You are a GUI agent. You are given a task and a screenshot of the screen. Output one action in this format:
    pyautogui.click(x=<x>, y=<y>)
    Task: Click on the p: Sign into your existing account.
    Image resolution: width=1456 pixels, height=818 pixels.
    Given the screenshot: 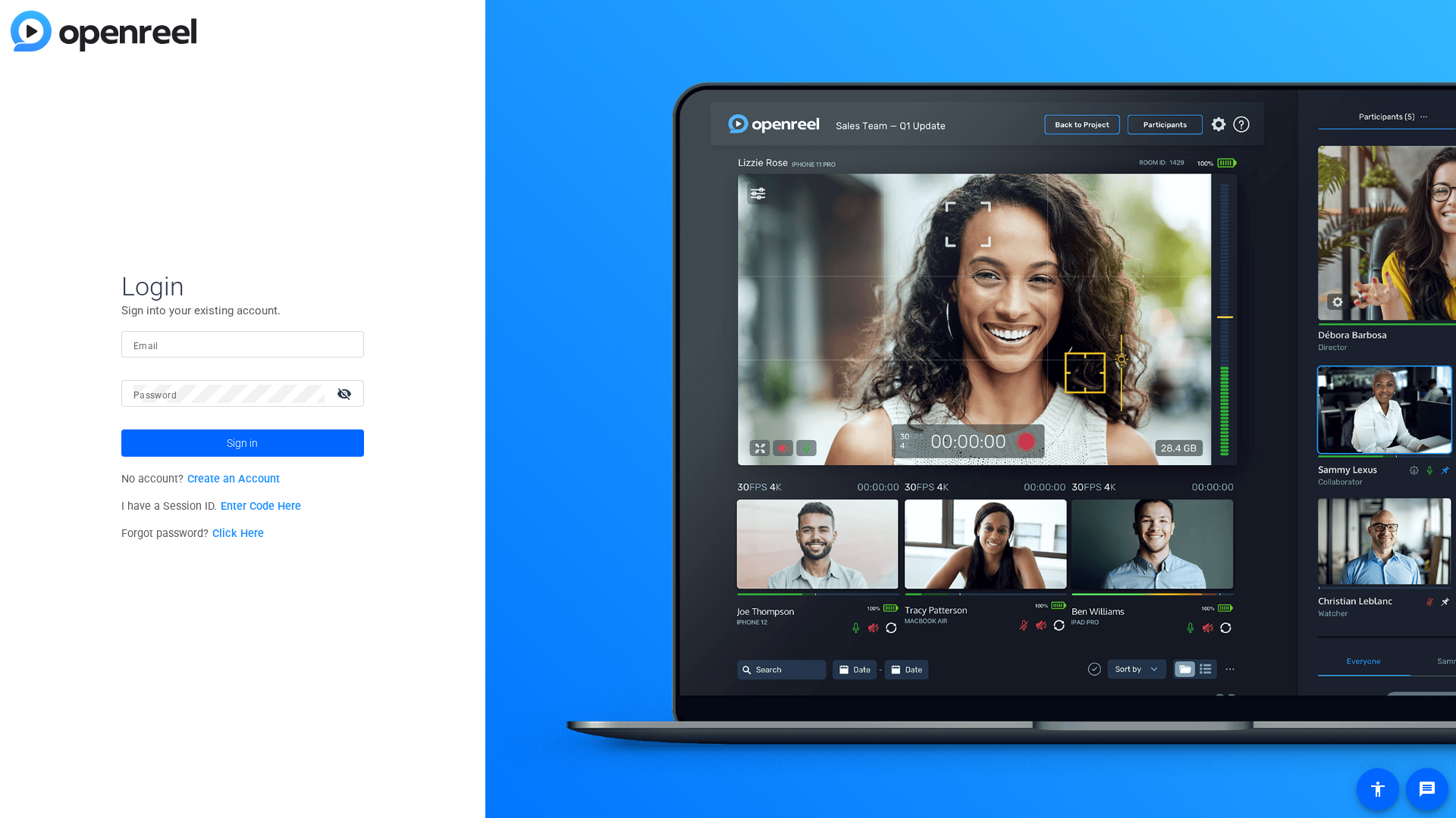 What is the action you would take?
    pyautogui.click(x=243, y=311)
    